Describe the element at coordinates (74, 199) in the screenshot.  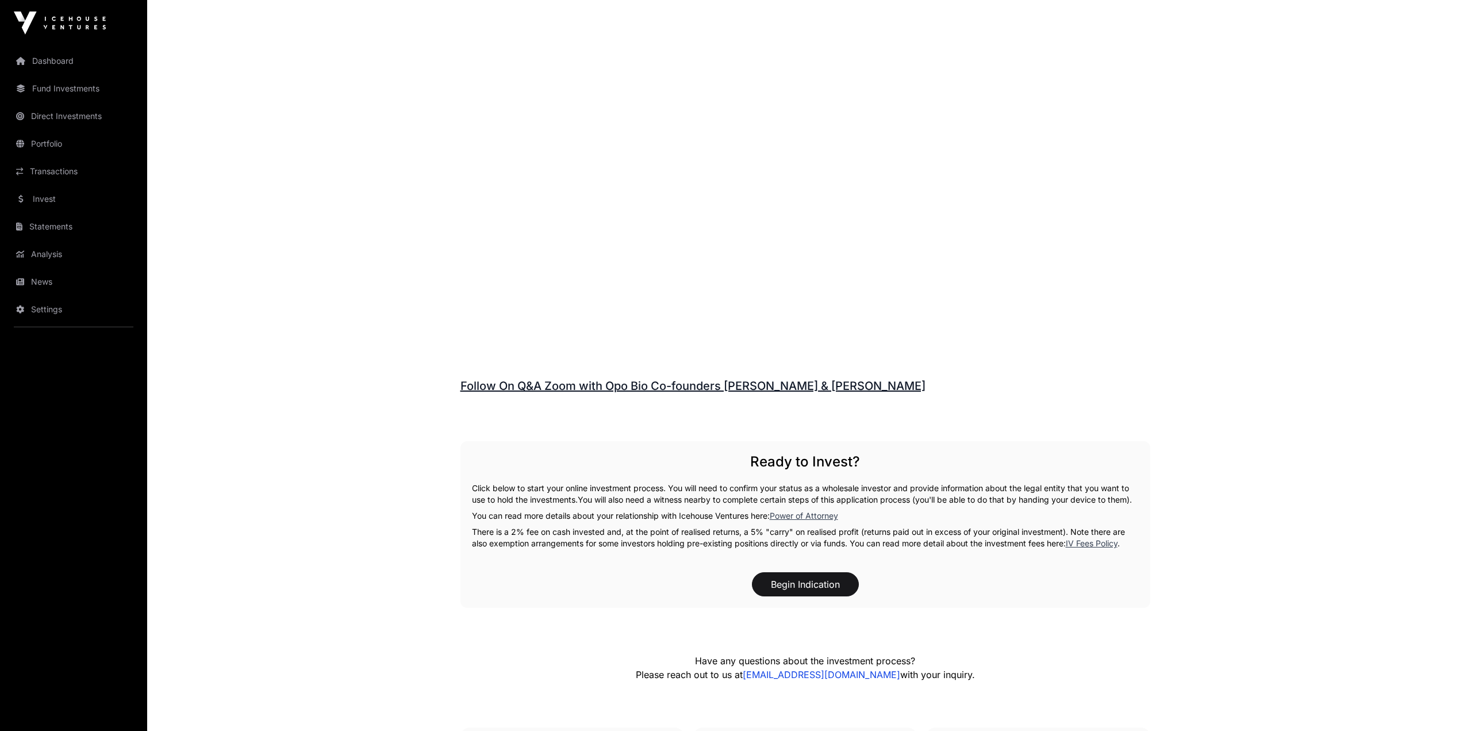
I see `a: Invest` at that location.